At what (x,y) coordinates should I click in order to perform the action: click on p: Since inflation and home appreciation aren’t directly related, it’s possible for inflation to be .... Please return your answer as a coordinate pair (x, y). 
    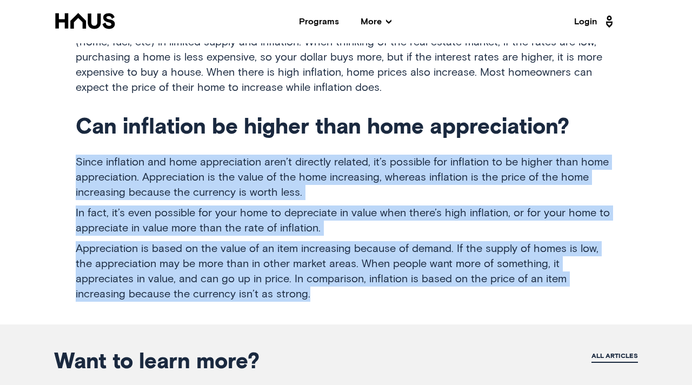
    Looking at the image, I should click on (346, 177).